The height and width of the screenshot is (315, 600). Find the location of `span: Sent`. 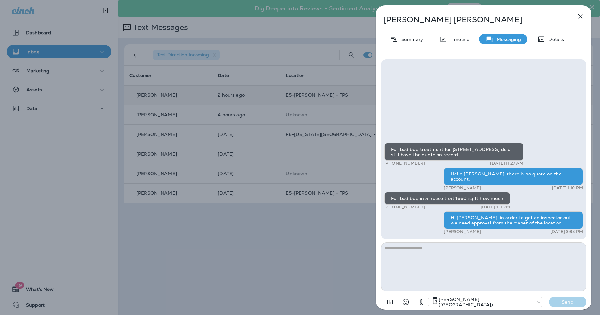

span: Sent is located at coordinates (433, 218).